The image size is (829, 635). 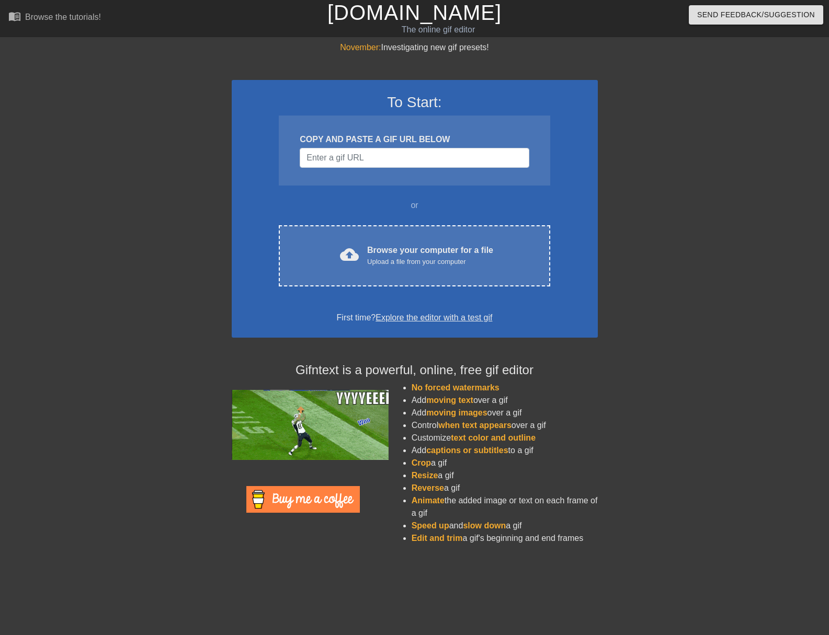 What do you see at coordinates (457, 413) in the screenshot?
I see `span: moving images` at bounding box center [457, 413].